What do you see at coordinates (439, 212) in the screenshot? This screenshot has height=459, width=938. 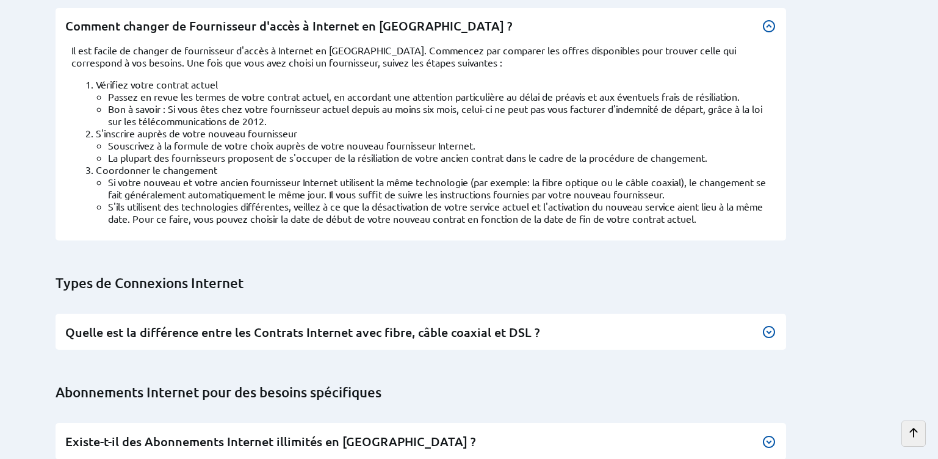 I see `li: S'ils utilisent des technologies différentes, veillez à ce que la désactivation de votre service ...` at bounding box center [439, 212].